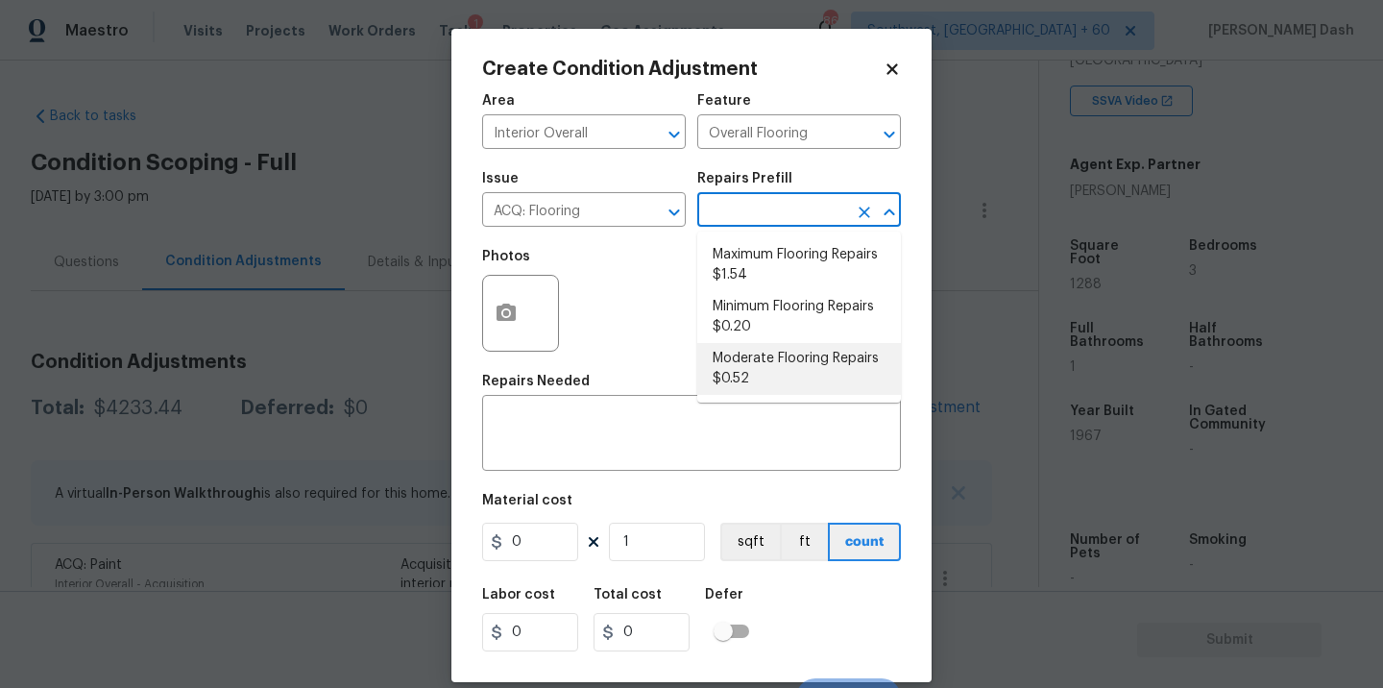 This screenshot has width=1383, height=688. I want to click on h5: Photos, so click(506, 256).